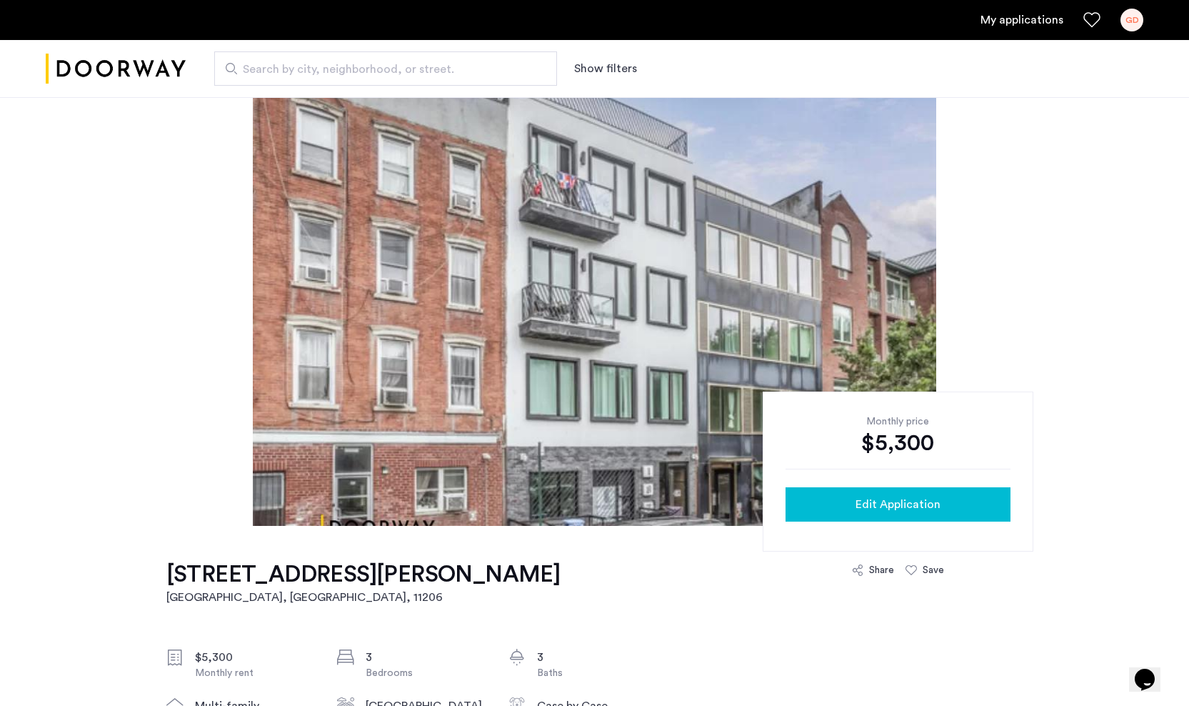 This screenshot has width=1189, height=706. Describe the element at coordinates (1132, 20) in the screenshot. I see `div: GD` at that location.